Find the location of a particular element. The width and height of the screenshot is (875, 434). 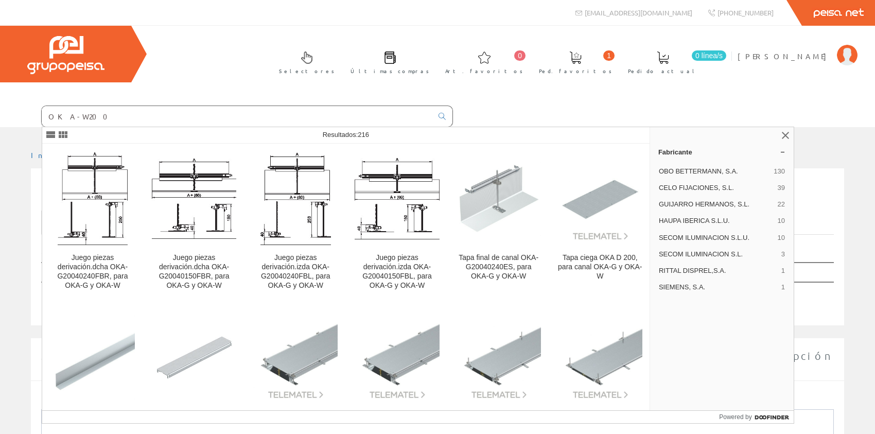

div: Tapa ciega OKA D 200, para canal OKA-G y OKA-W is located at coordinates (600, 267).